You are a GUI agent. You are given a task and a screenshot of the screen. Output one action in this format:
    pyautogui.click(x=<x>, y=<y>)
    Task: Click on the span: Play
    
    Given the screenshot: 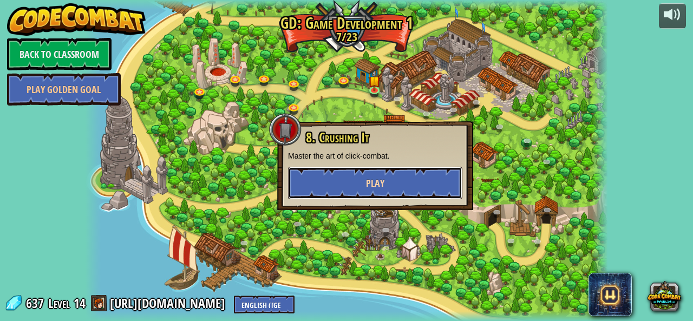 What is the action you would take?
    pyautogui.click(x=375, y=183)
    